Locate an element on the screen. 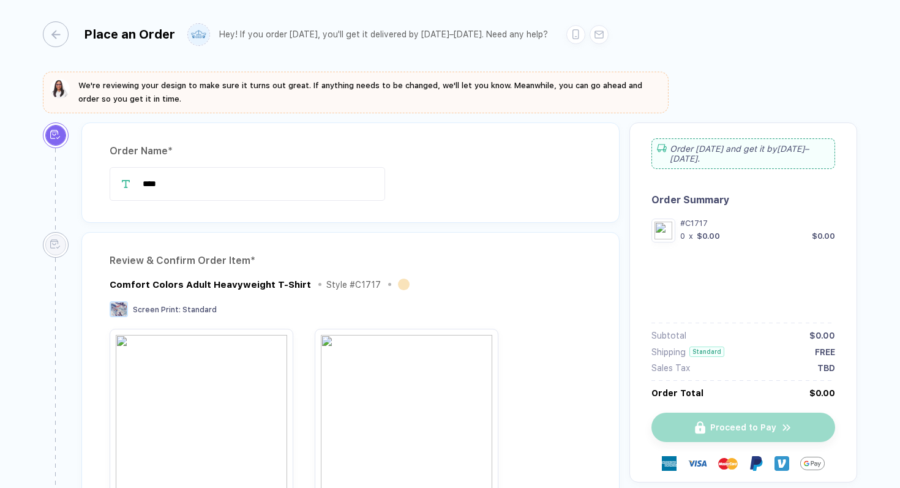  div: Standard is located at coordinates (706, 351).